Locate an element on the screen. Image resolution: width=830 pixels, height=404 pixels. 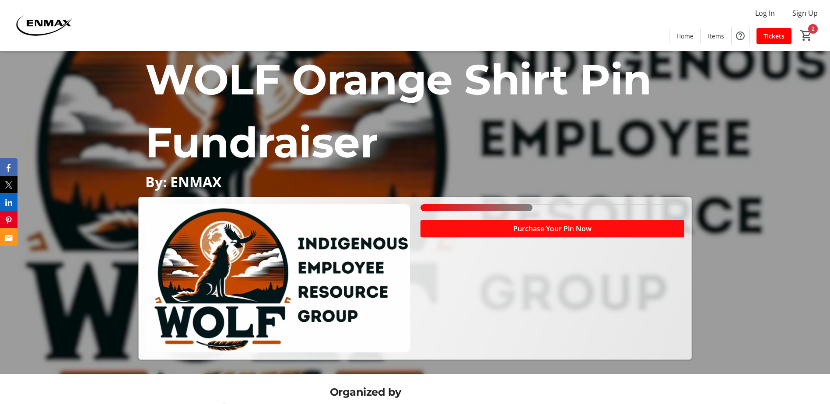
span: Log In is located at coordinates (765, 13).